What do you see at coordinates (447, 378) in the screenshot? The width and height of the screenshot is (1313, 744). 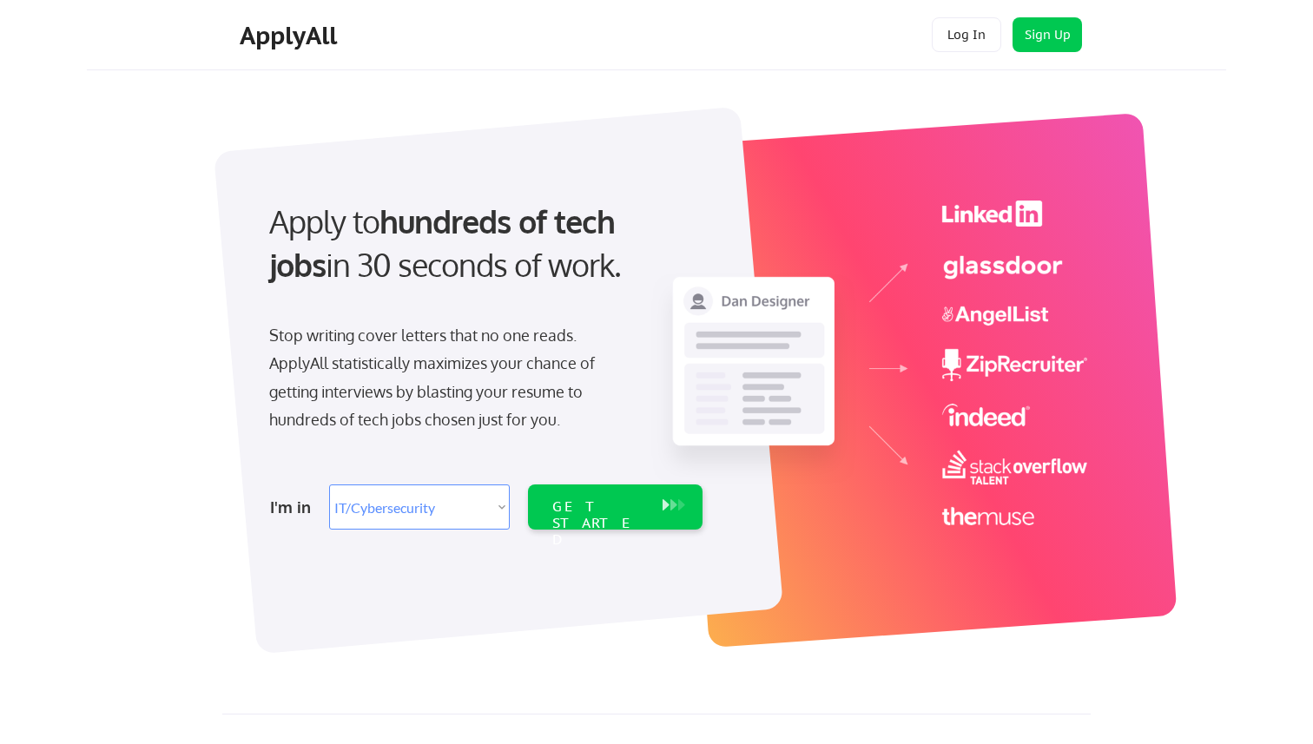 I see `div: Stop writing cover letters that no one reads. ApplyAll statistically maximizes your chance of get...` at bounding box center [447, 378].